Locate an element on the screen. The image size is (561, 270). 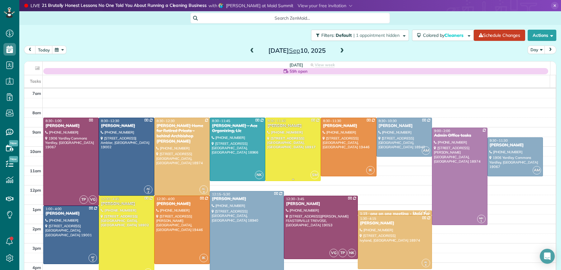
strong: 21 Brutally Honest Lessons No One Told You About Running a Cleaning Business is located at coordinates (124, 6).